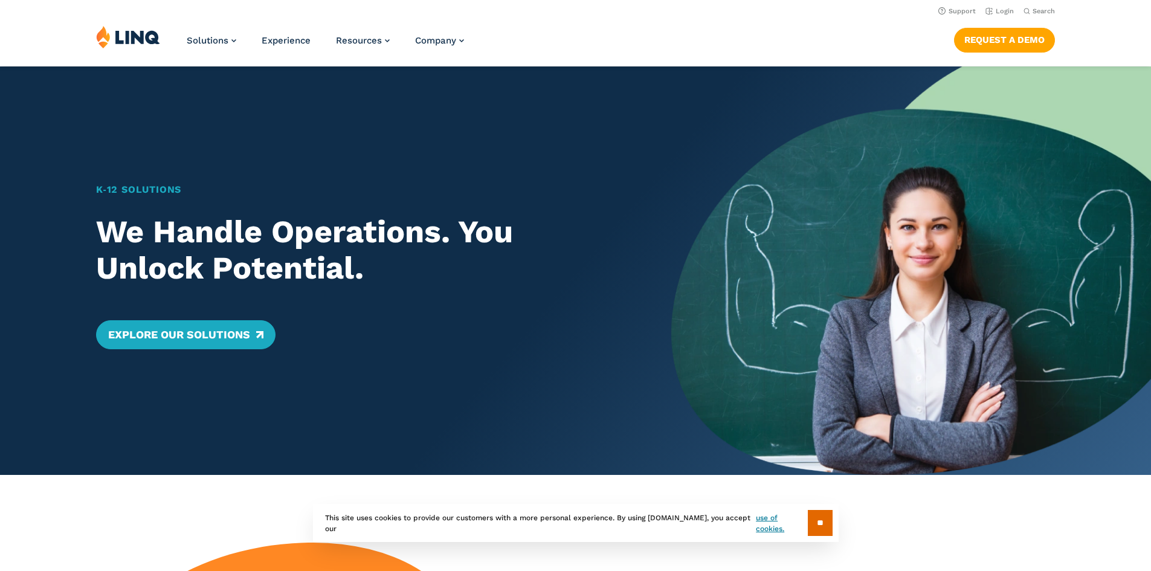  What do you see at coordinates (128, 37) in the screenshot?
I see `img: LINQ | K‑12 Software` at bounding box center [128, 37].